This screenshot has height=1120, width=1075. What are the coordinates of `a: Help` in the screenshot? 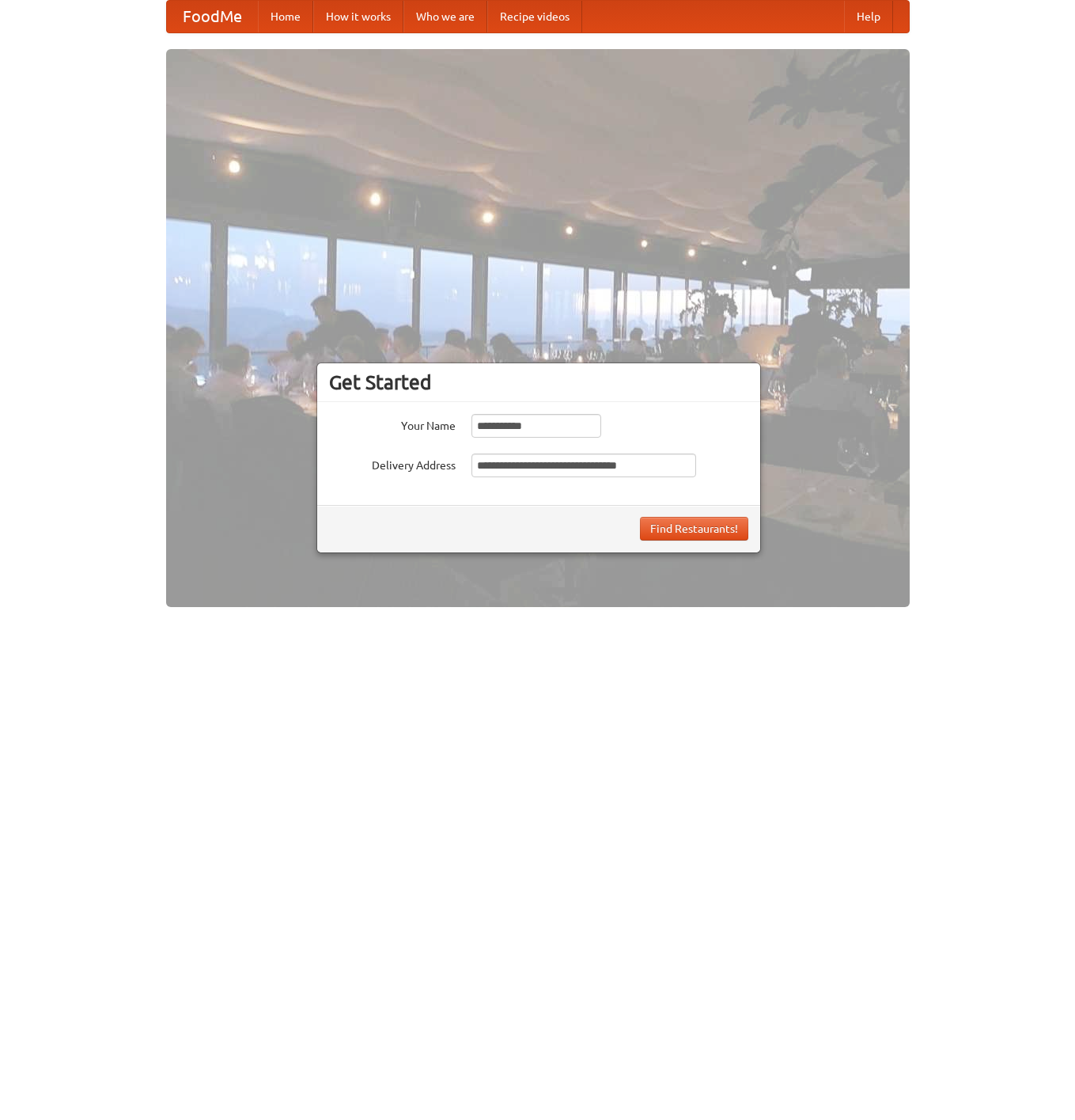 It's located at (869, 17).